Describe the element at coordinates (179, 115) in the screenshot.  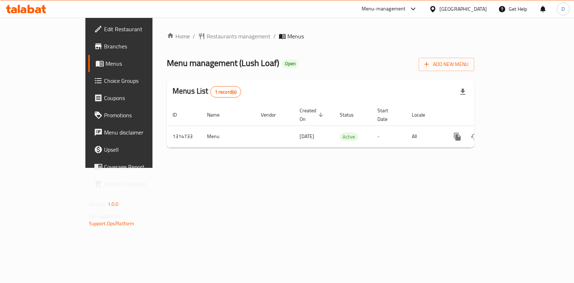
I see `span: ID` at that location.